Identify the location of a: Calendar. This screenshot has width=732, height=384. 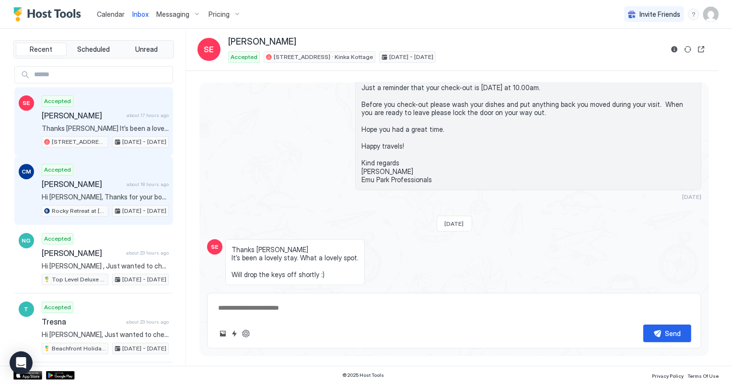
(111, 14).